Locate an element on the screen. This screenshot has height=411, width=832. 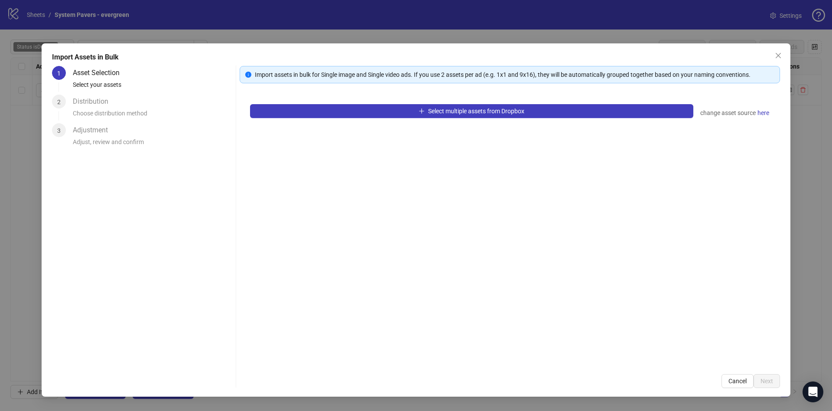
button: Close is located at coordinates (779, 55).